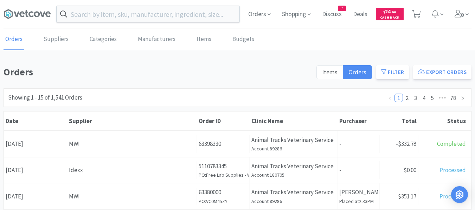  I want to click on span: . 00, so click(393, 12).